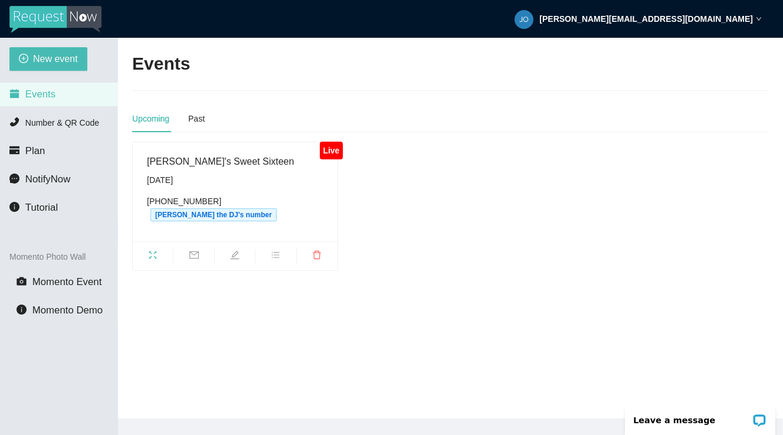 The image size is (783, 435). Describe the element at coordinates (197, 119) in the screenshot. I see `div: Past` at that location.